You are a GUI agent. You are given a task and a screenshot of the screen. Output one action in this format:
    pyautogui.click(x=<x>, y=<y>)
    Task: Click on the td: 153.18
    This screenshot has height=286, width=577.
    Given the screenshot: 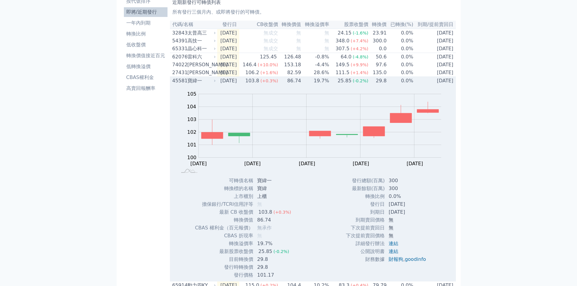 What is the action you would take?
    pyautogui.click(x=290, y=65)
    